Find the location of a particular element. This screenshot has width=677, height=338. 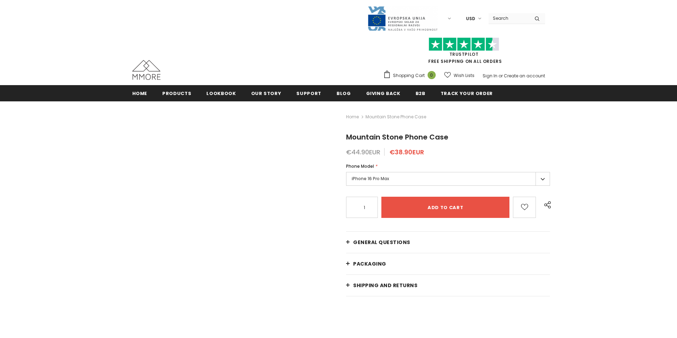

span: support is located at coordinates (309, 93).